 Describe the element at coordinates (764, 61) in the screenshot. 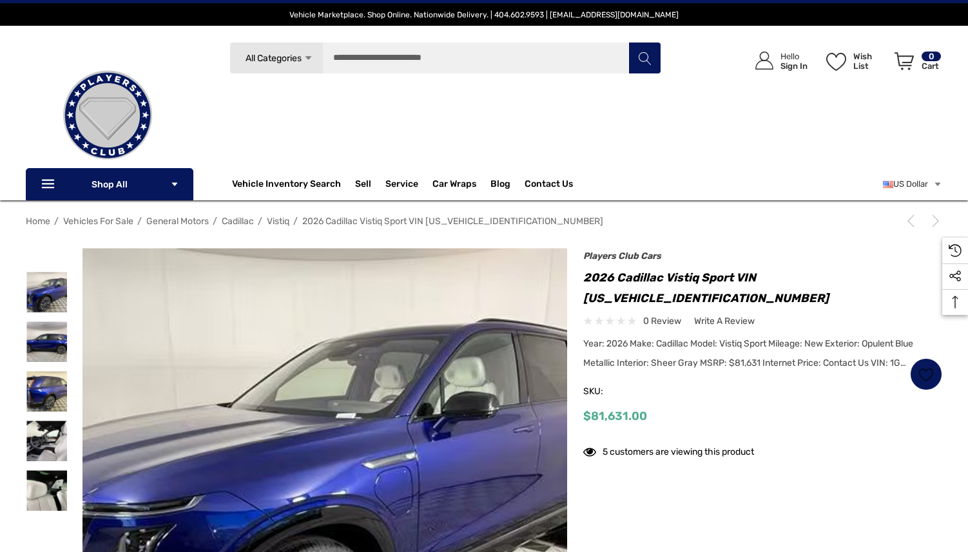

I see `svg: Icon User Account` at that location.